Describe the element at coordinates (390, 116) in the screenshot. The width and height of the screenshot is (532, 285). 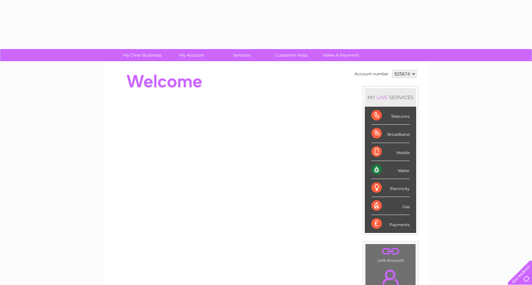
I see `div: Telecoms` at that location.